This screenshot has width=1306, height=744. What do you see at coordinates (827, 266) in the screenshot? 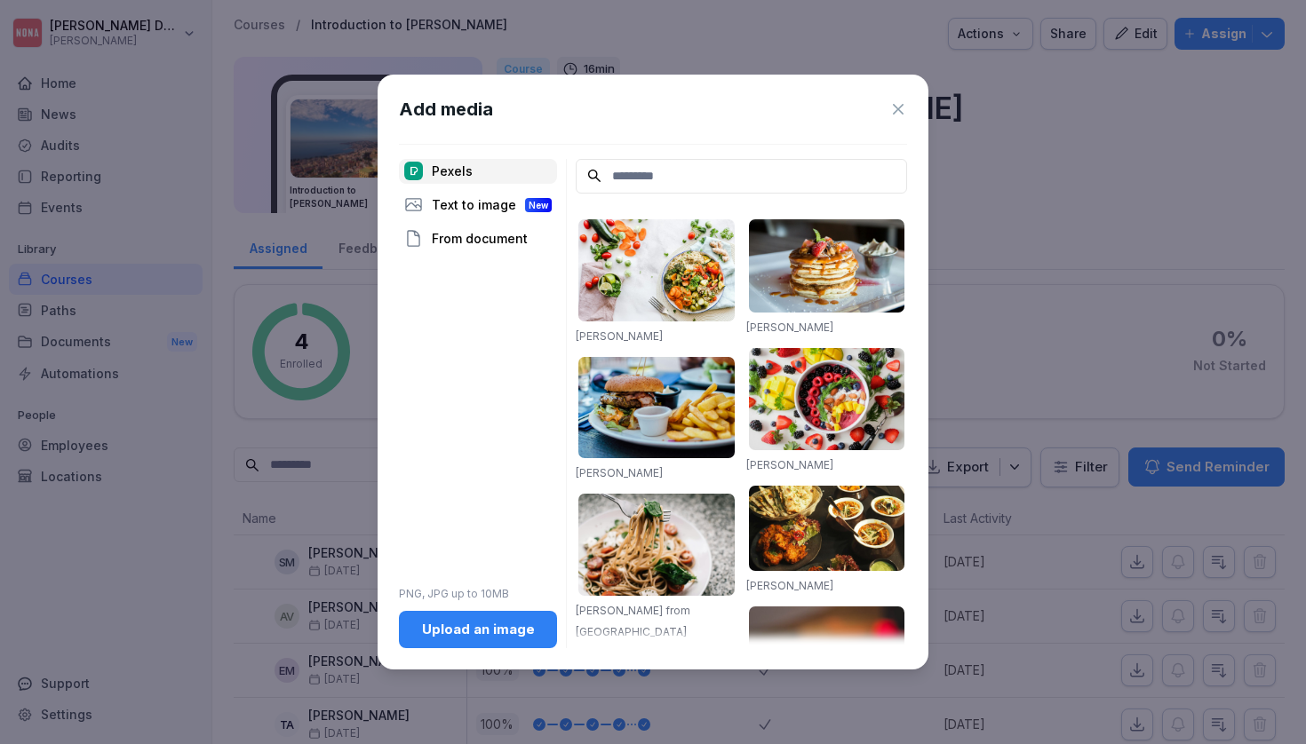
I see `img: pexels-photo-376464.jpeg` at bounding box center [827, 266].